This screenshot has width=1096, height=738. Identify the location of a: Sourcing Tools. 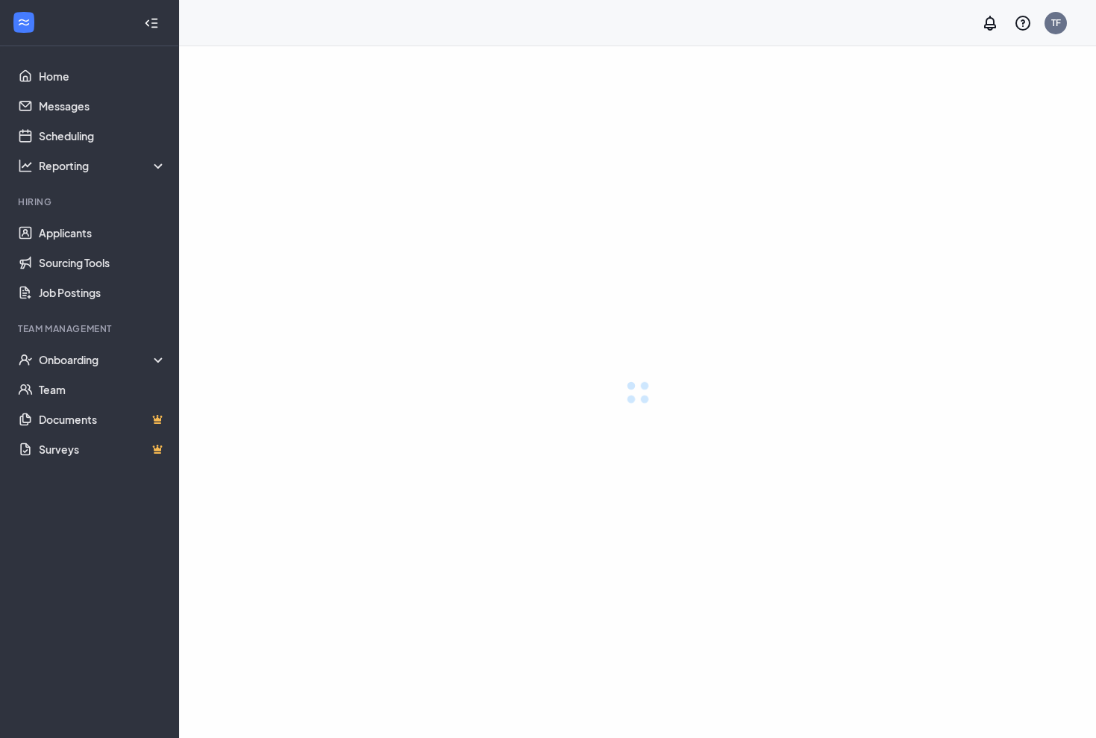
(102, 263).